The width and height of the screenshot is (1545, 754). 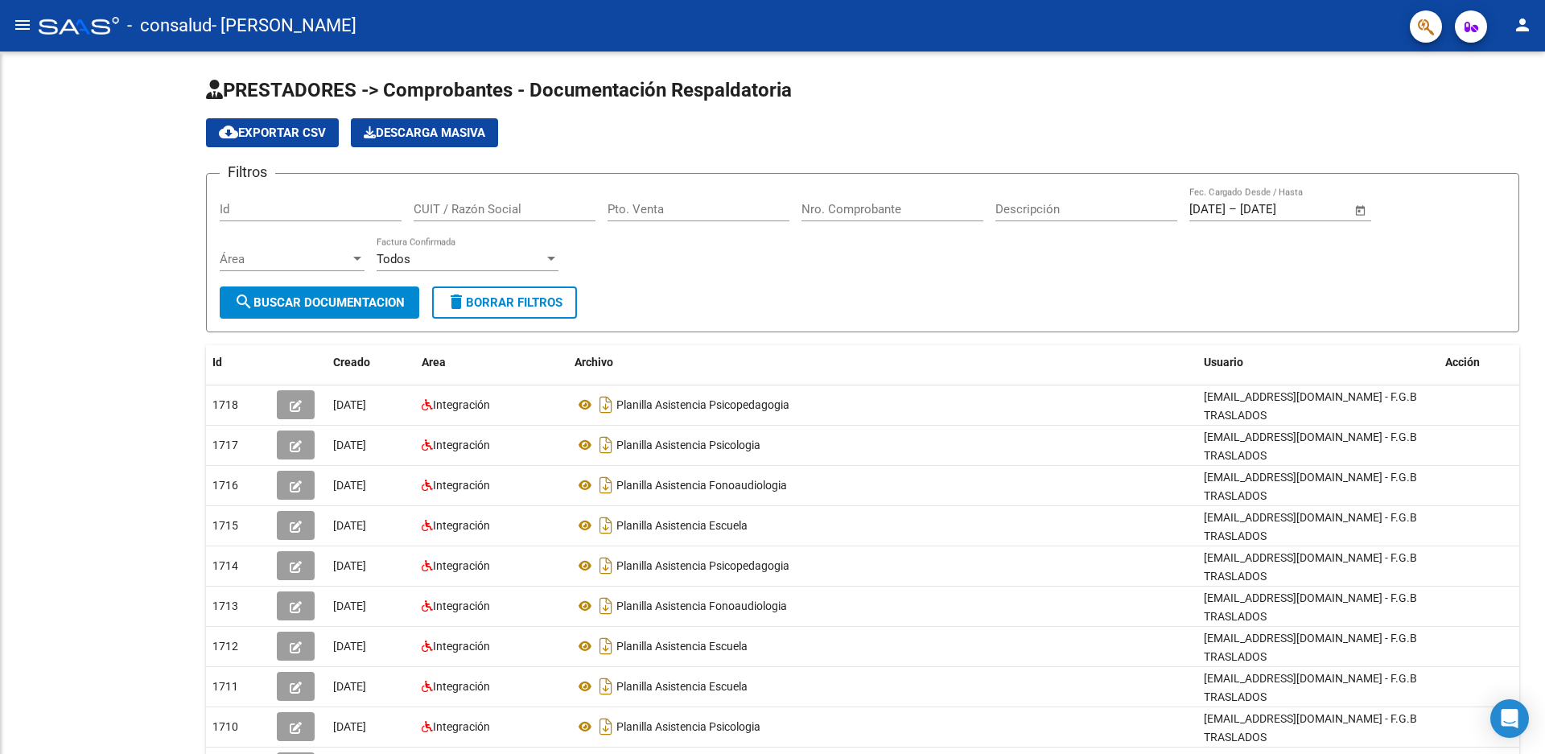 I want to click on datatable-header-cell: Usuario, so click(x=1318, y=362).